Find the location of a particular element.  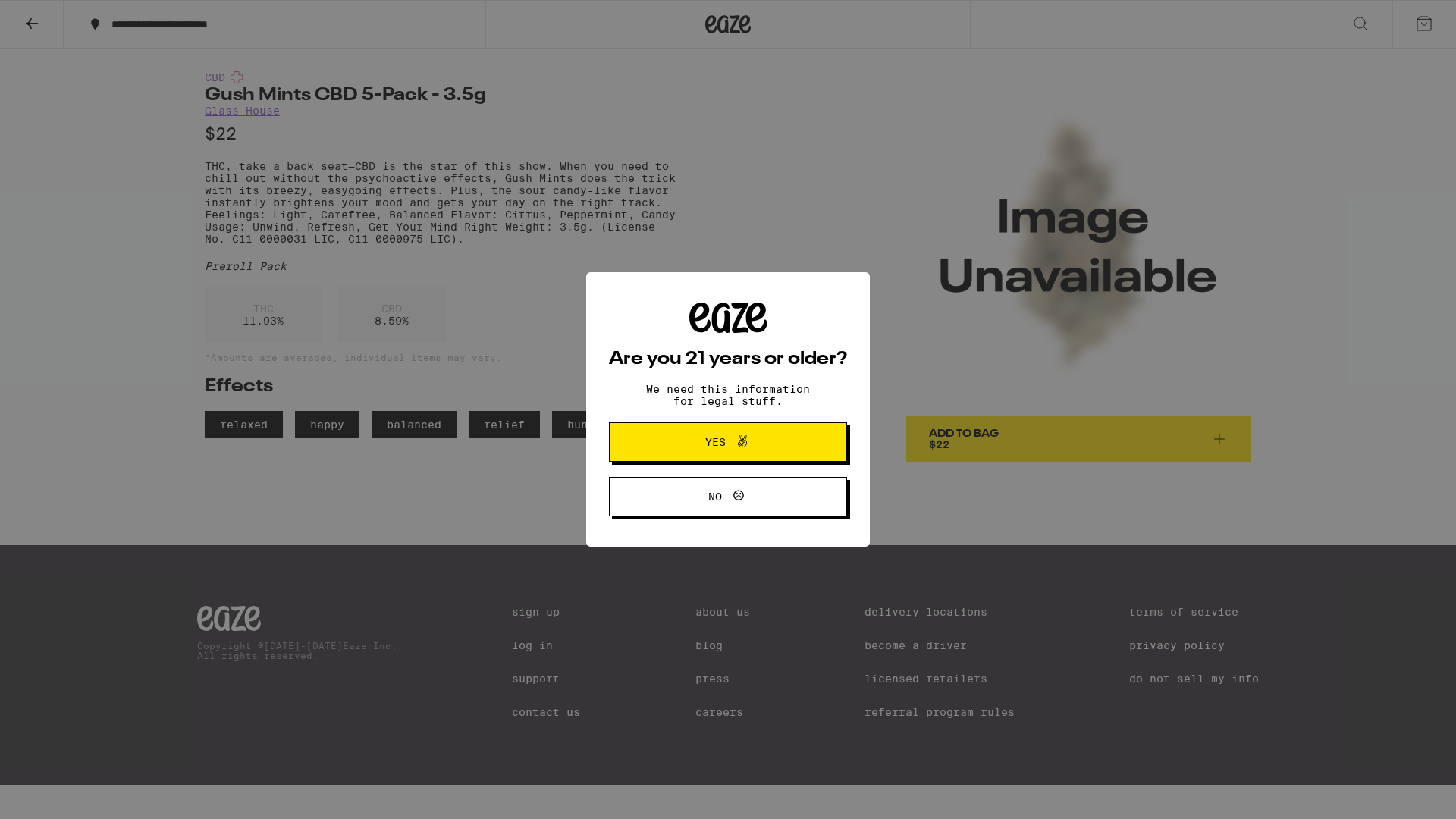

span: Yes is located at coordinates (715, 443).